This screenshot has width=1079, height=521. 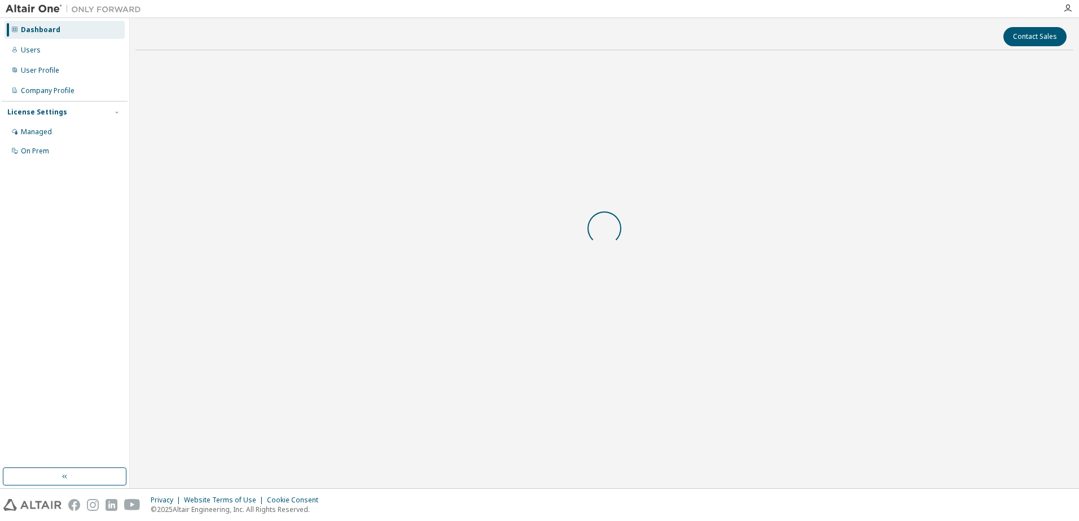 I want to click on div: Website Terms of Use, so click(x=225, y=500).